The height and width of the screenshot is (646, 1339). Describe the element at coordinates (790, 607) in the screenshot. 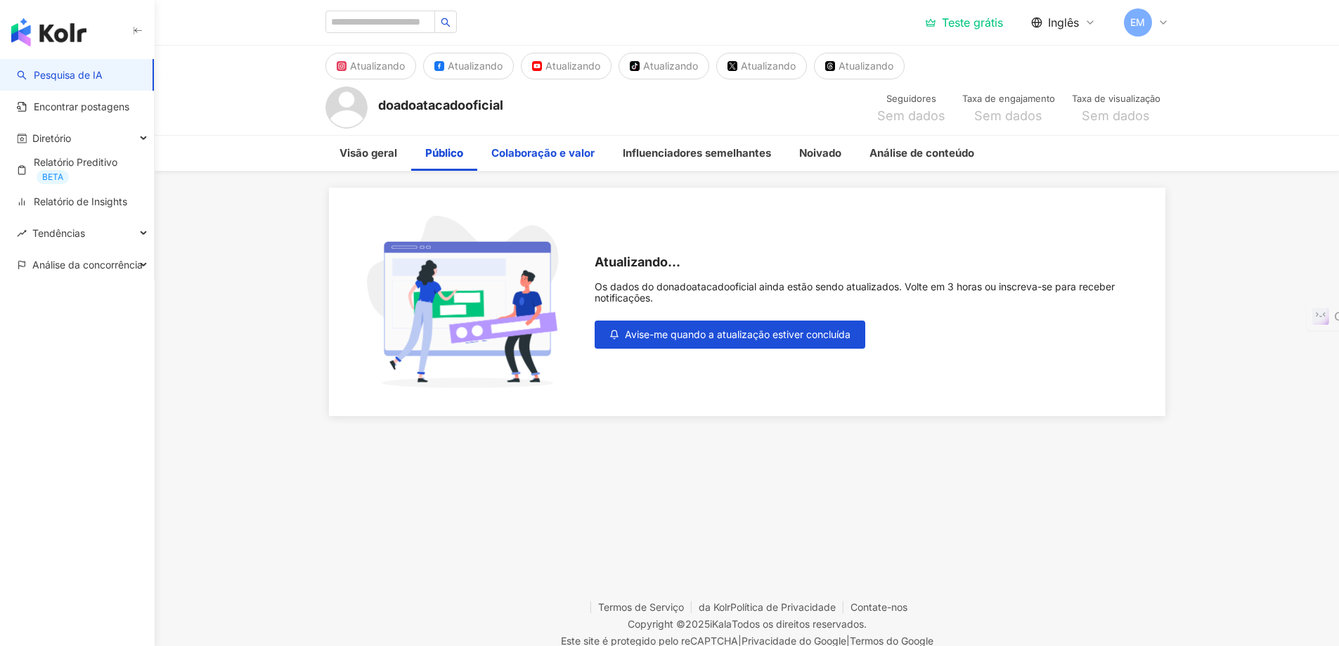

I see `a: Política de Privacidade` at that location.